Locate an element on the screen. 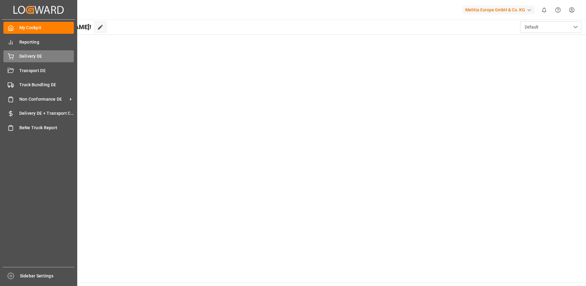 The width and height of the screenshot is (586, 286). span: Transport DE is located at coordinates (47, 71).